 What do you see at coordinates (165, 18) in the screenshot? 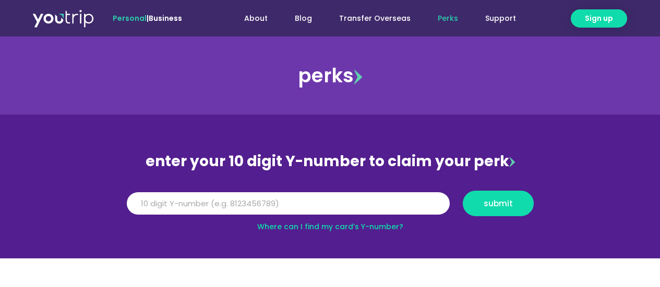
I see `a: Business` at bounding box center [165, 18].